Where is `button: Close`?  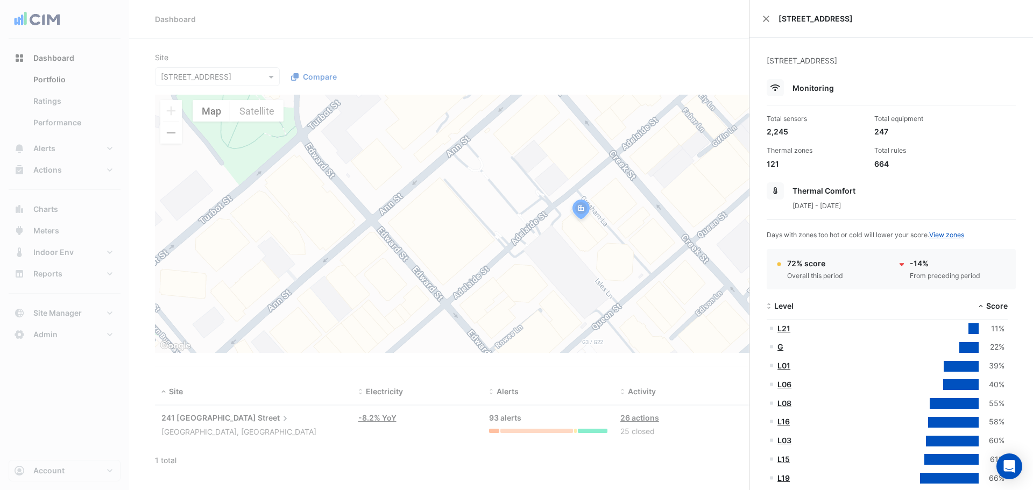
button: Close is located at coordinates (766, 19).